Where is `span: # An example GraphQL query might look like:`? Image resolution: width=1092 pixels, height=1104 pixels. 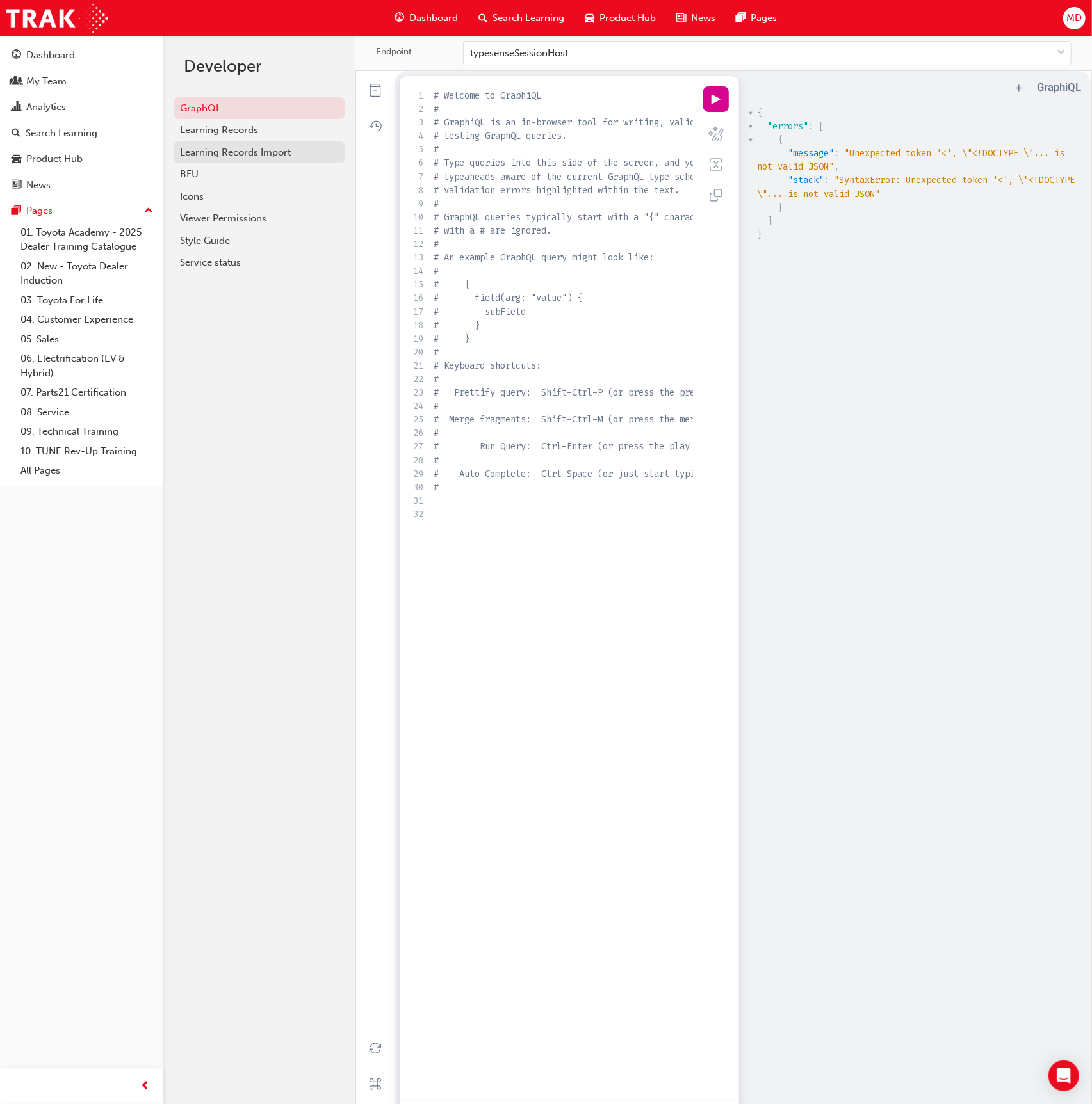 span: # An example GraphQL query might look like: is located at coordinates (544, 258).